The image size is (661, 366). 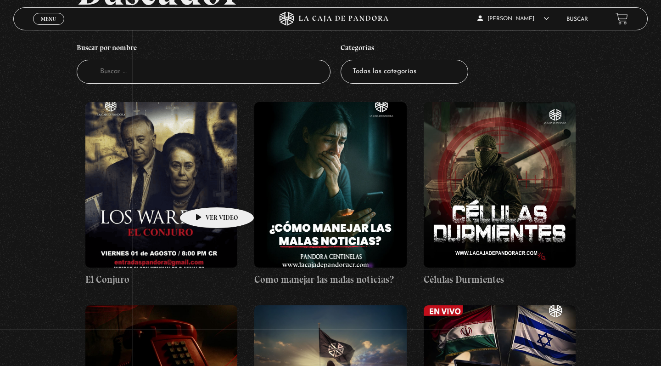 I want to click on a: Buscar, so click(x=577, y=19).